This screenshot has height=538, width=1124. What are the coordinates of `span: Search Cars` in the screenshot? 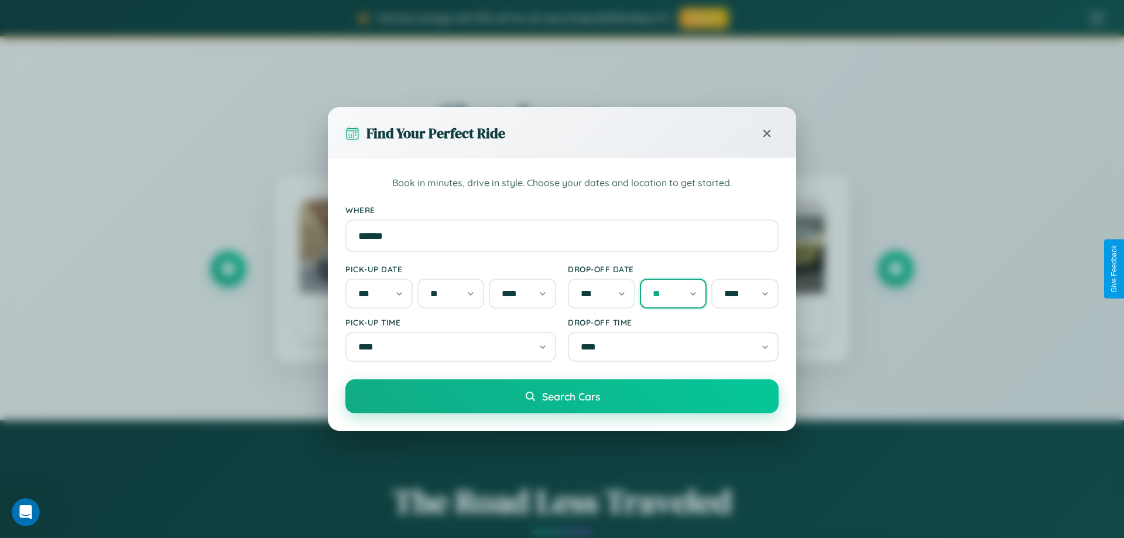 It's located at (571, 396).